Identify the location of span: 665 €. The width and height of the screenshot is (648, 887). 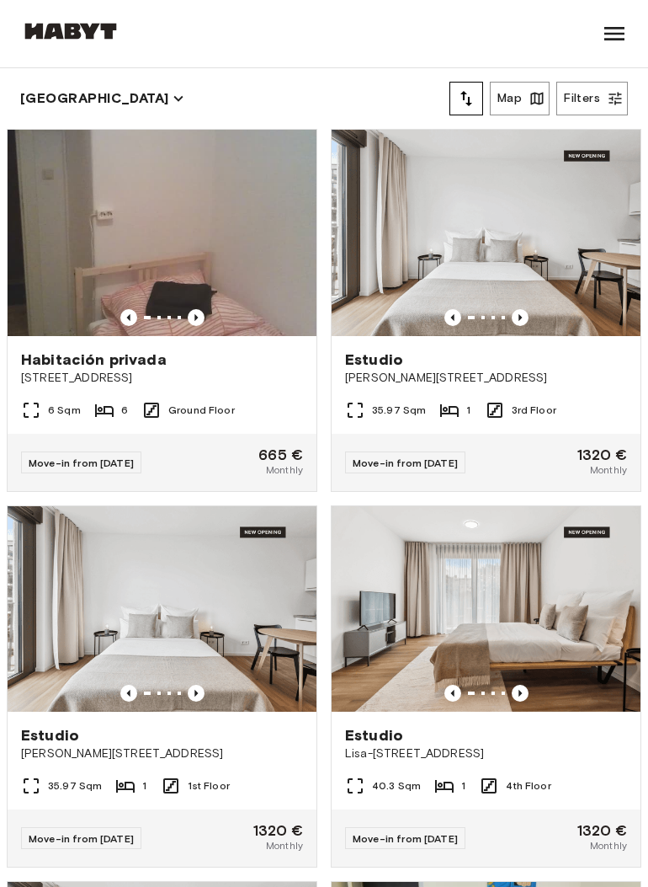
(280, 455).